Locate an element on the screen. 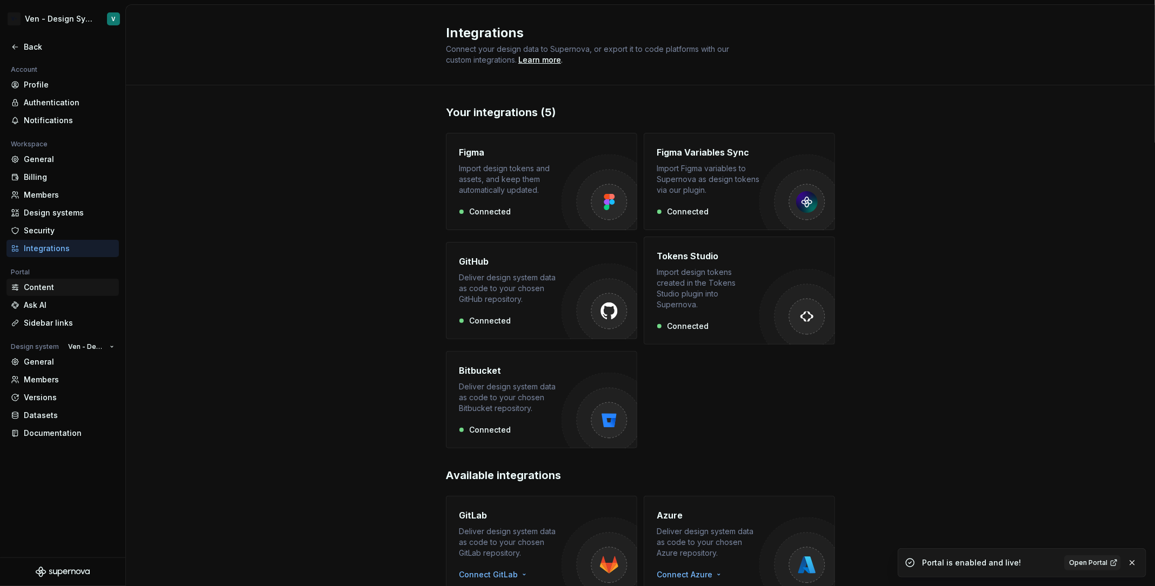  div: Workspace is located at coordinates (29, 144).